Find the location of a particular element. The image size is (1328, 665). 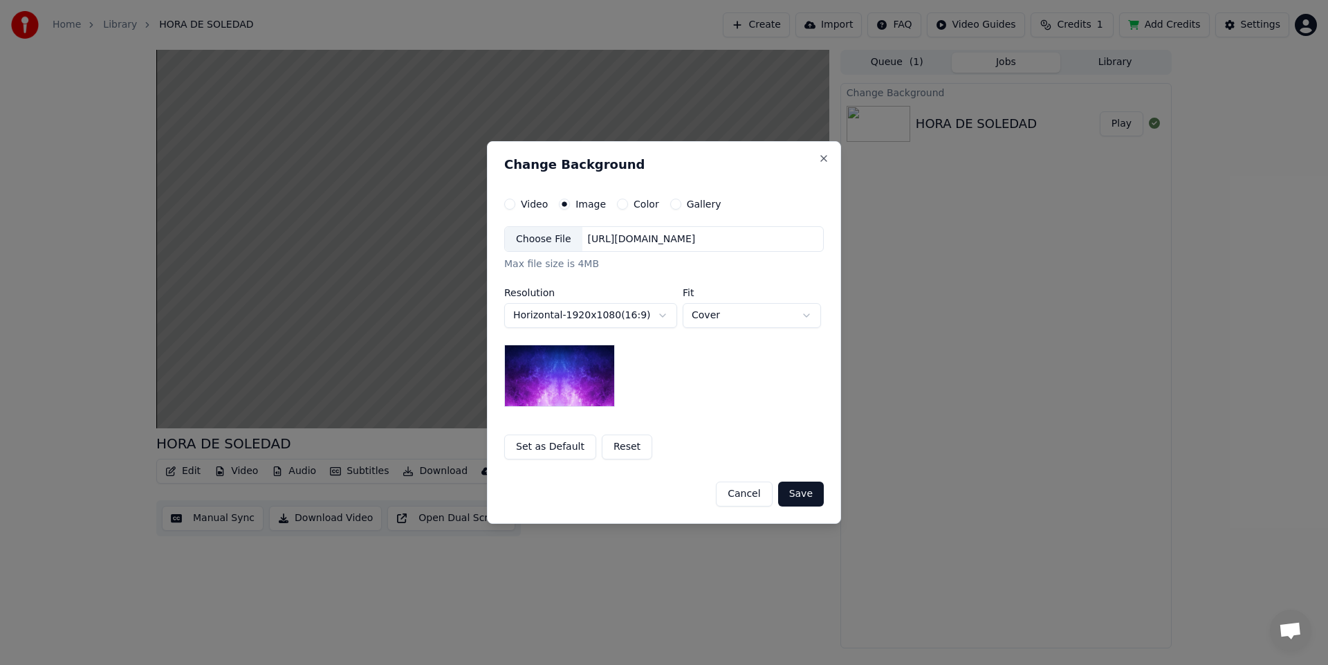

div: Choose File is located at coordinates (544, 239).